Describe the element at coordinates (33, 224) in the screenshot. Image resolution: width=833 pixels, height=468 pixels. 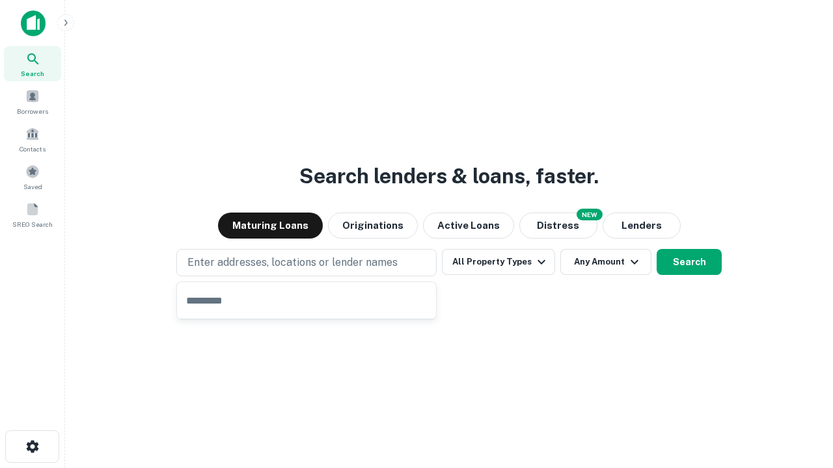
I see `span: SREO Search` at that location.